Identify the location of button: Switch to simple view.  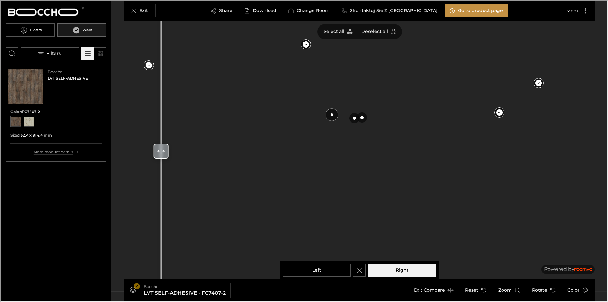
(99, 53).